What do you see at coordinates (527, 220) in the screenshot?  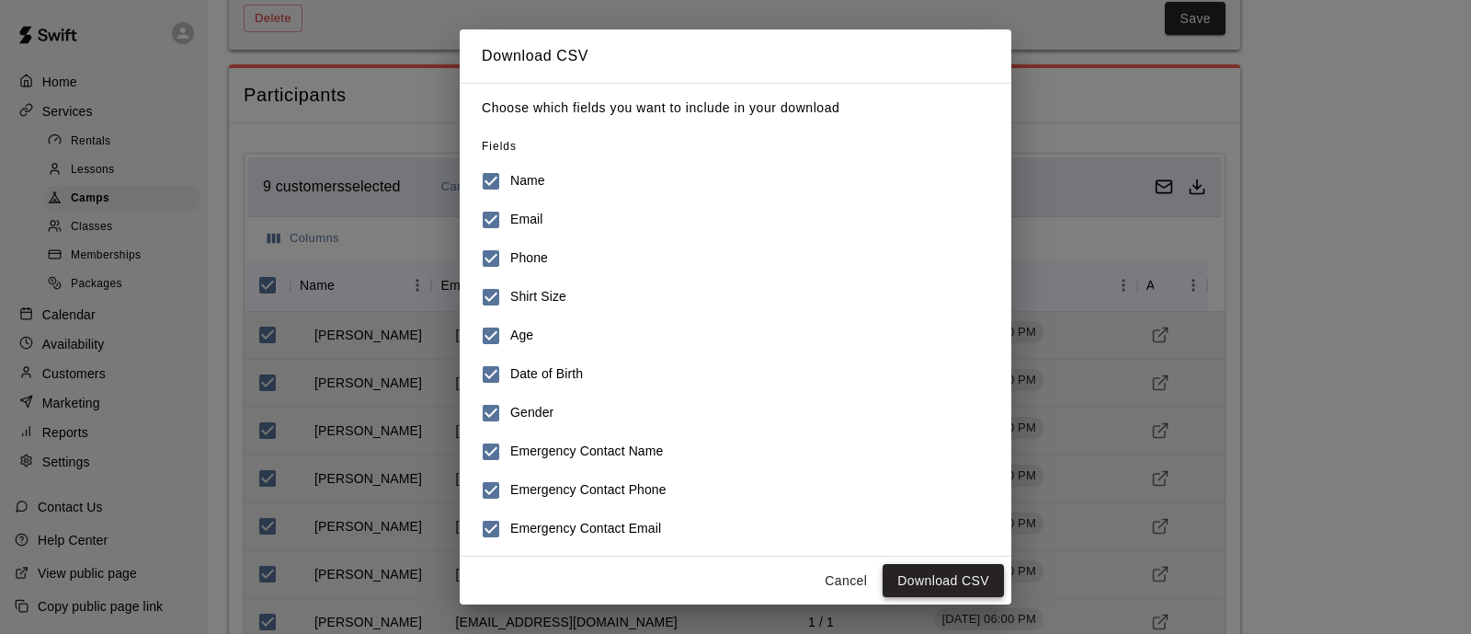 I see `h6: Email` at bounding box center [527, 220].